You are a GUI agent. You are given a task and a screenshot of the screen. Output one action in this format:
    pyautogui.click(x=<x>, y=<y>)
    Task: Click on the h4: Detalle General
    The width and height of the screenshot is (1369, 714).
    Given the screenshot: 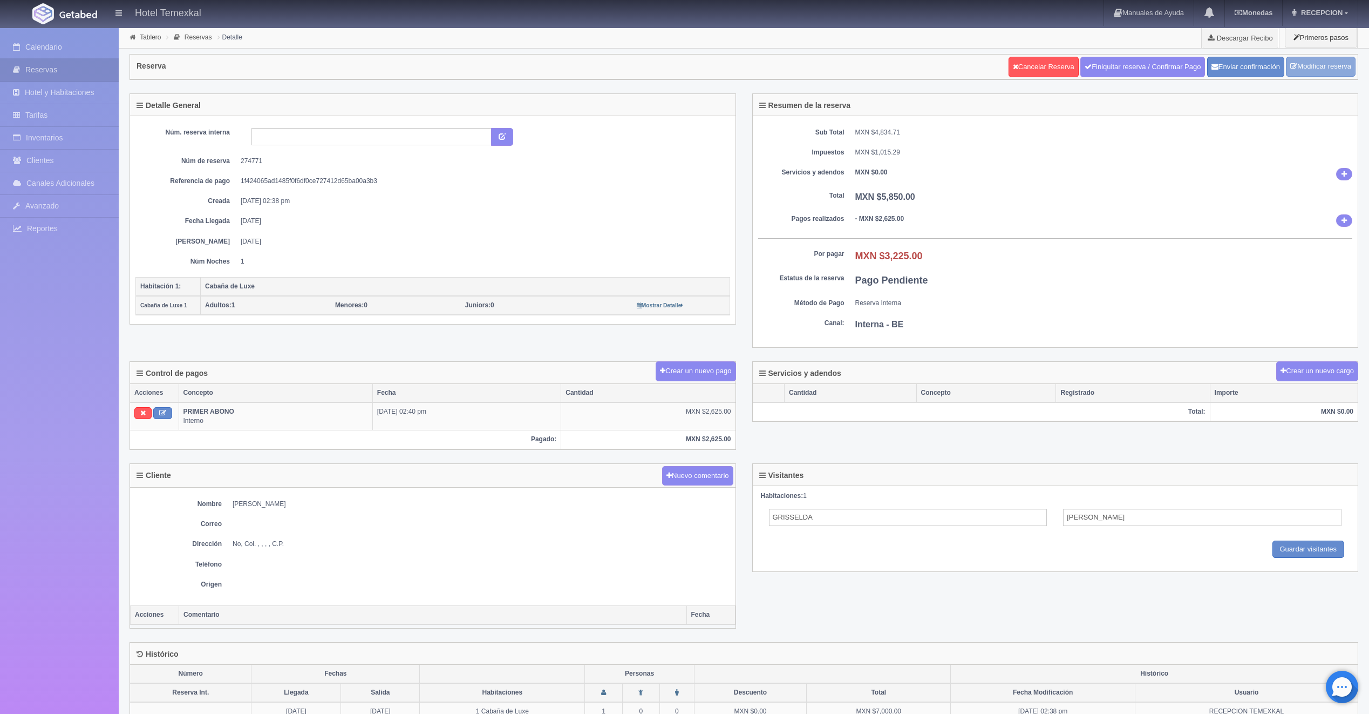 What is the action you would take?
    pyautogui.click(x=168, y=105)
    